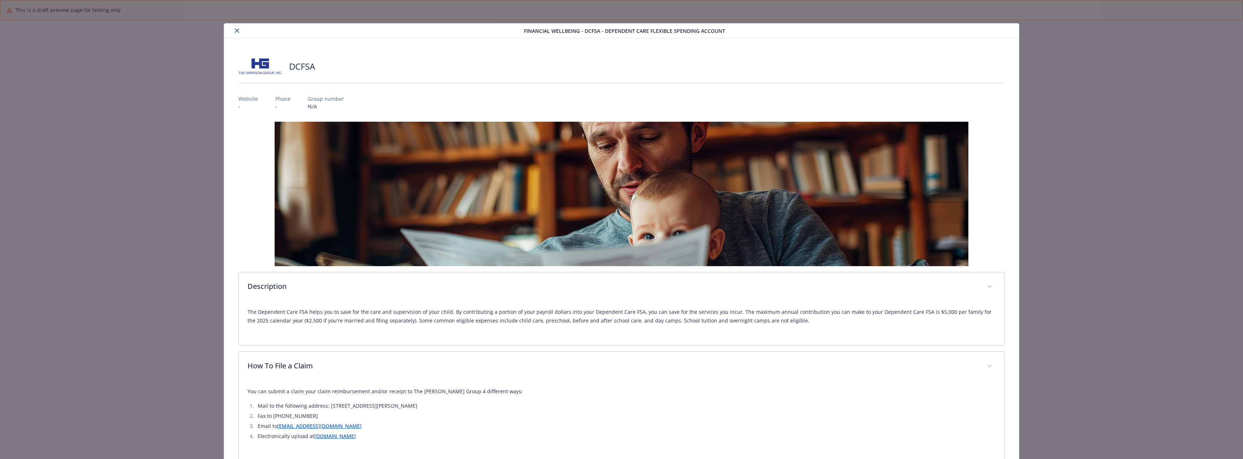 This screenshot has width=1243, height=459. Describe the element at coordinates (248, 99) in the screenshot. I see `p: Website` at that location.